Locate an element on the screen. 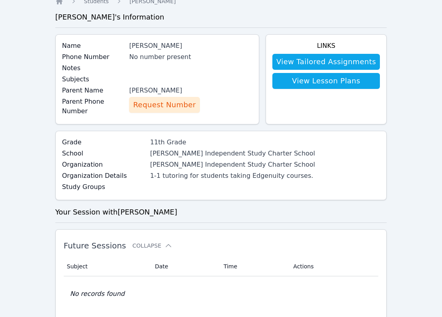 This screenshot has height=317, width=442. div: 1-1 tutoring for students taking Edgenuity courses. is located at coordinates (233, 176).